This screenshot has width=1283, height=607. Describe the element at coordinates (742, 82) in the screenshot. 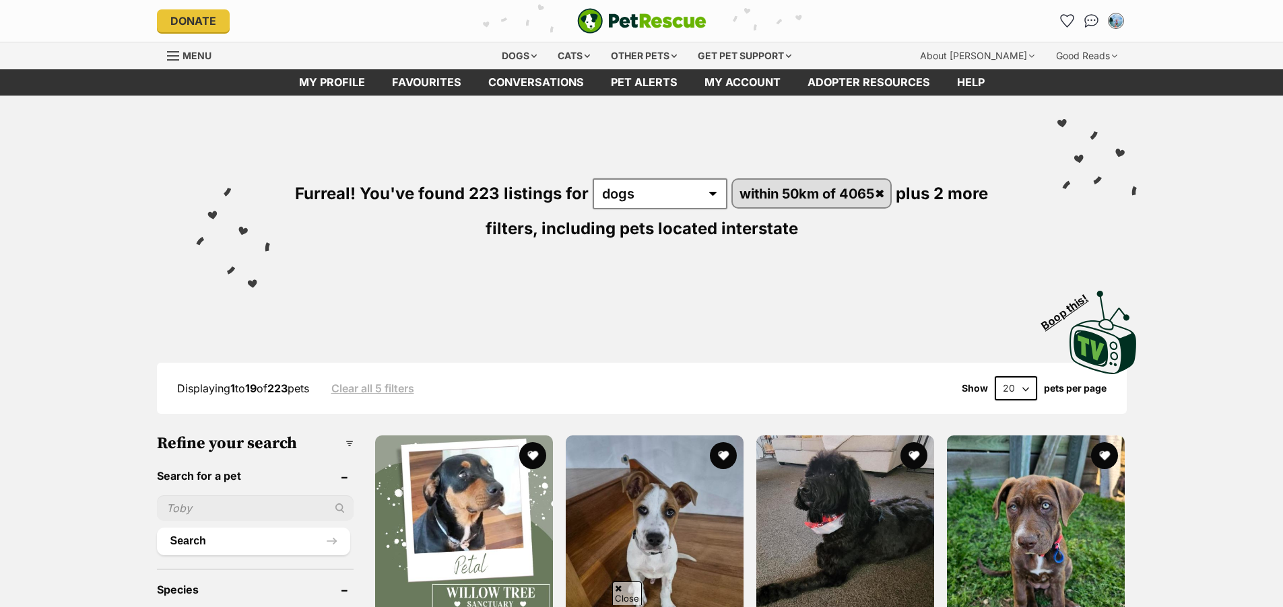

I see `a: My account` at that location.